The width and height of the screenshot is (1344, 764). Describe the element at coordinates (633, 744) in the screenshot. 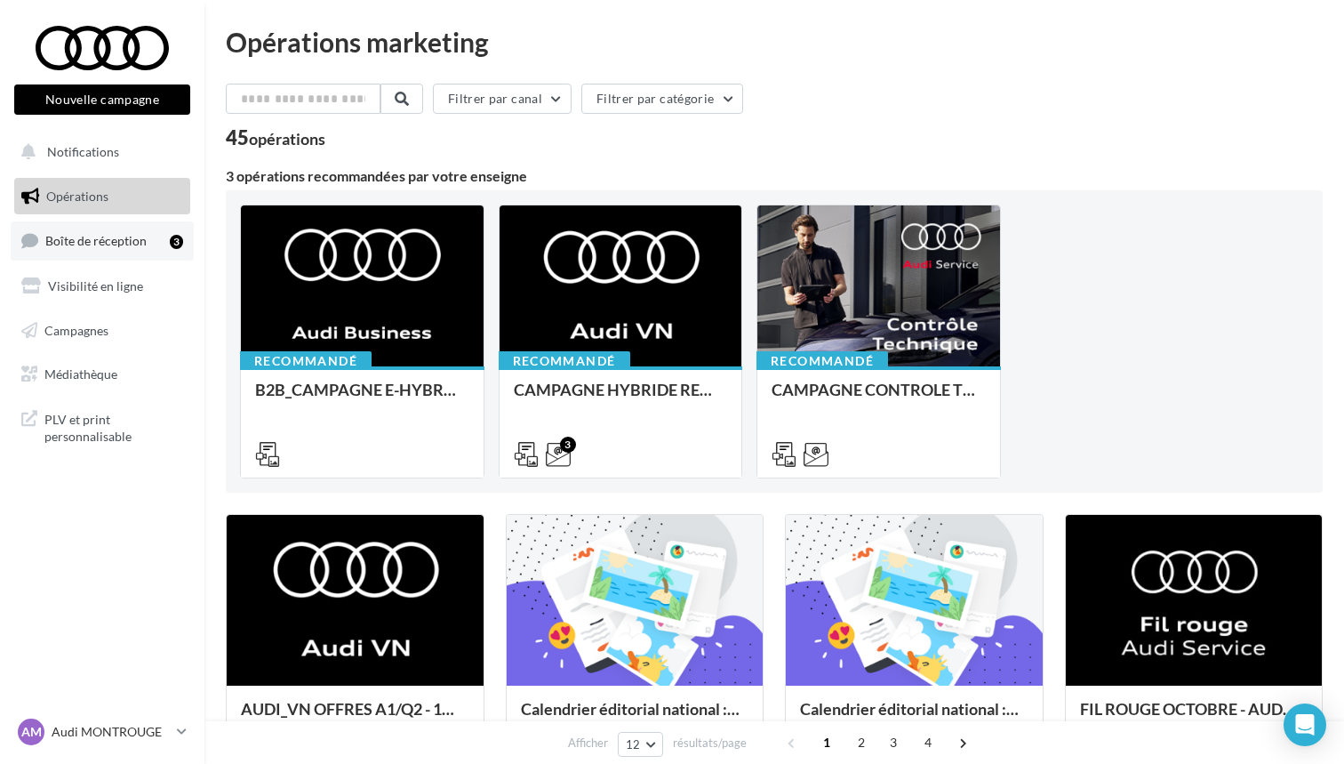

I see `span: 12` at that location.